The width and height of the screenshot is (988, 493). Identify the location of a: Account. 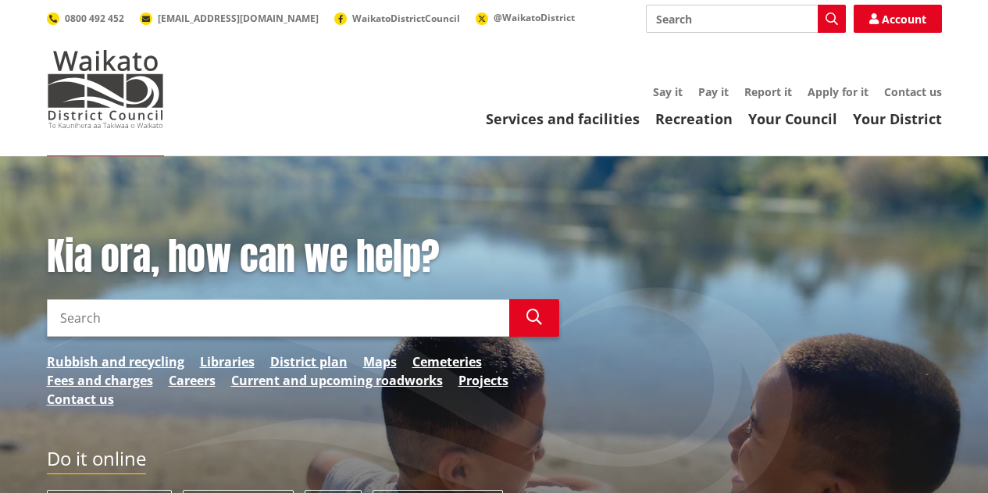
(897, 19).